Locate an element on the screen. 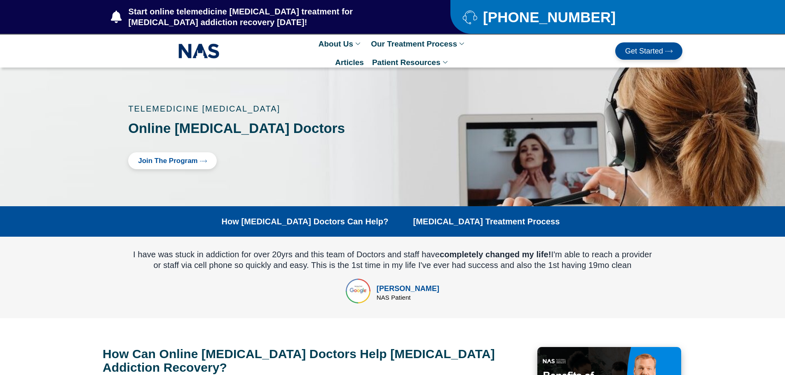  a: Articles is located at coordinates (349, 62).